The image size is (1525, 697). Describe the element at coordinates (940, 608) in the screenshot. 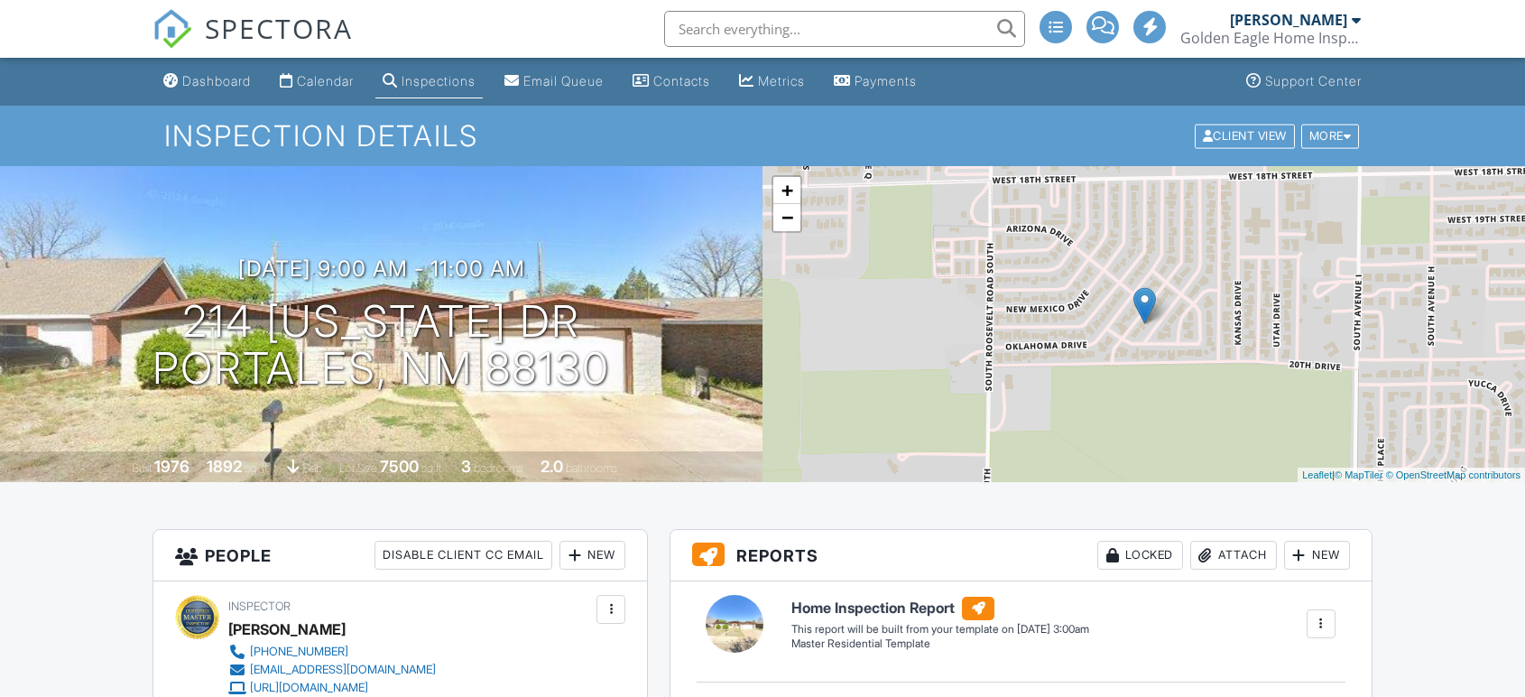

I see `h6: Home Inspection Report` at that location.